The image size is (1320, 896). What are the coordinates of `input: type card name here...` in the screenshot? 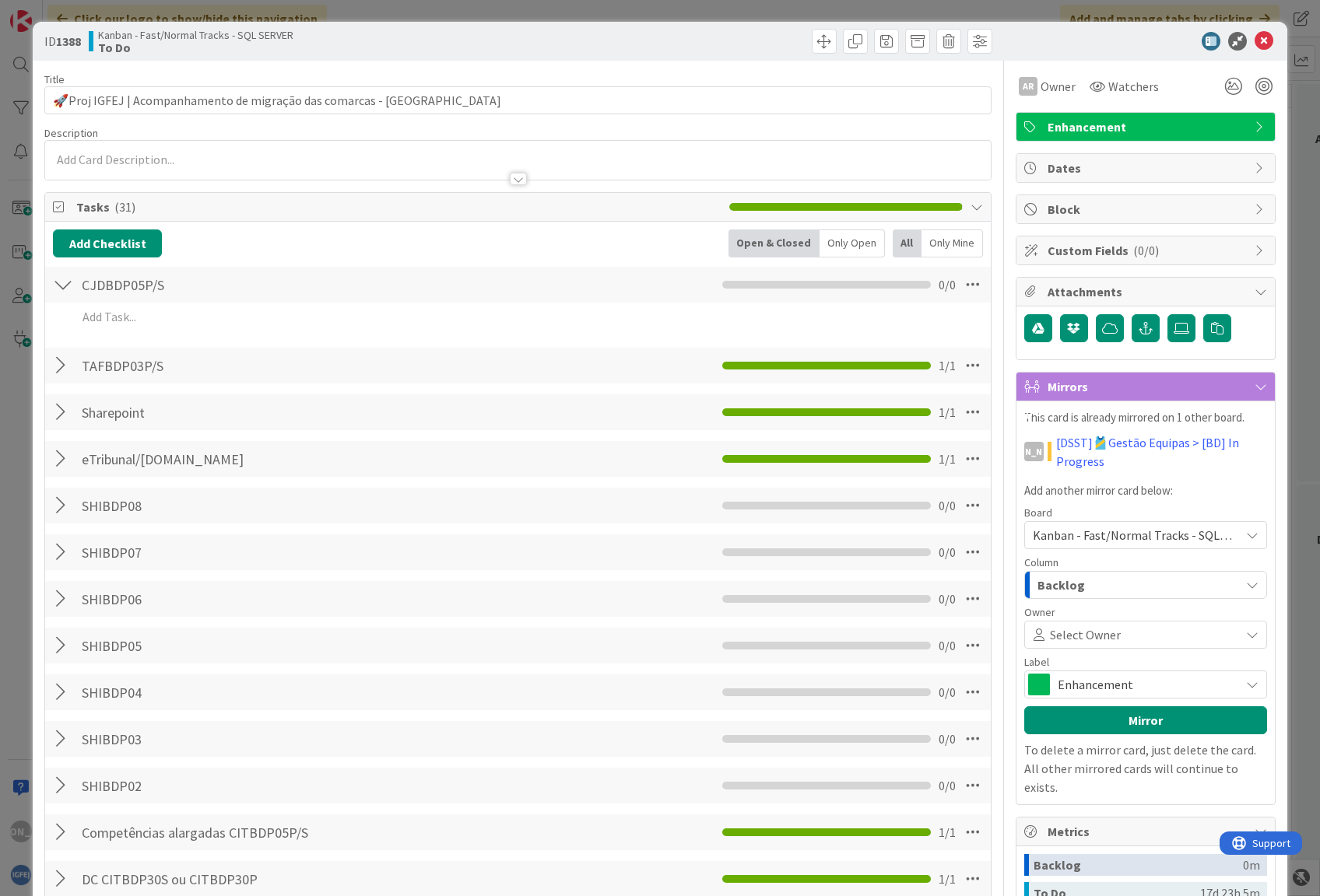 It's located at (517, 101).